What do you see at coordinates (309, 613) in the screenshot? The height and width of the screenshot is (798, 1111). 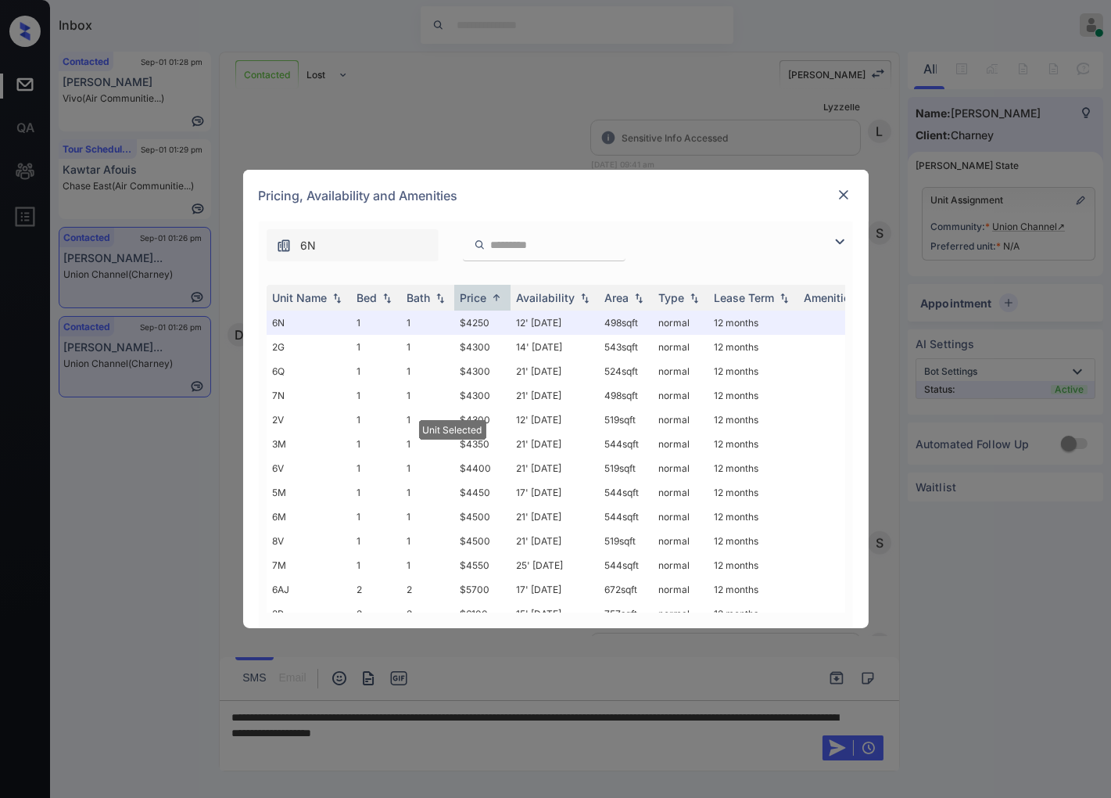 I see `td: 2P` at bounding box center [309, 613].